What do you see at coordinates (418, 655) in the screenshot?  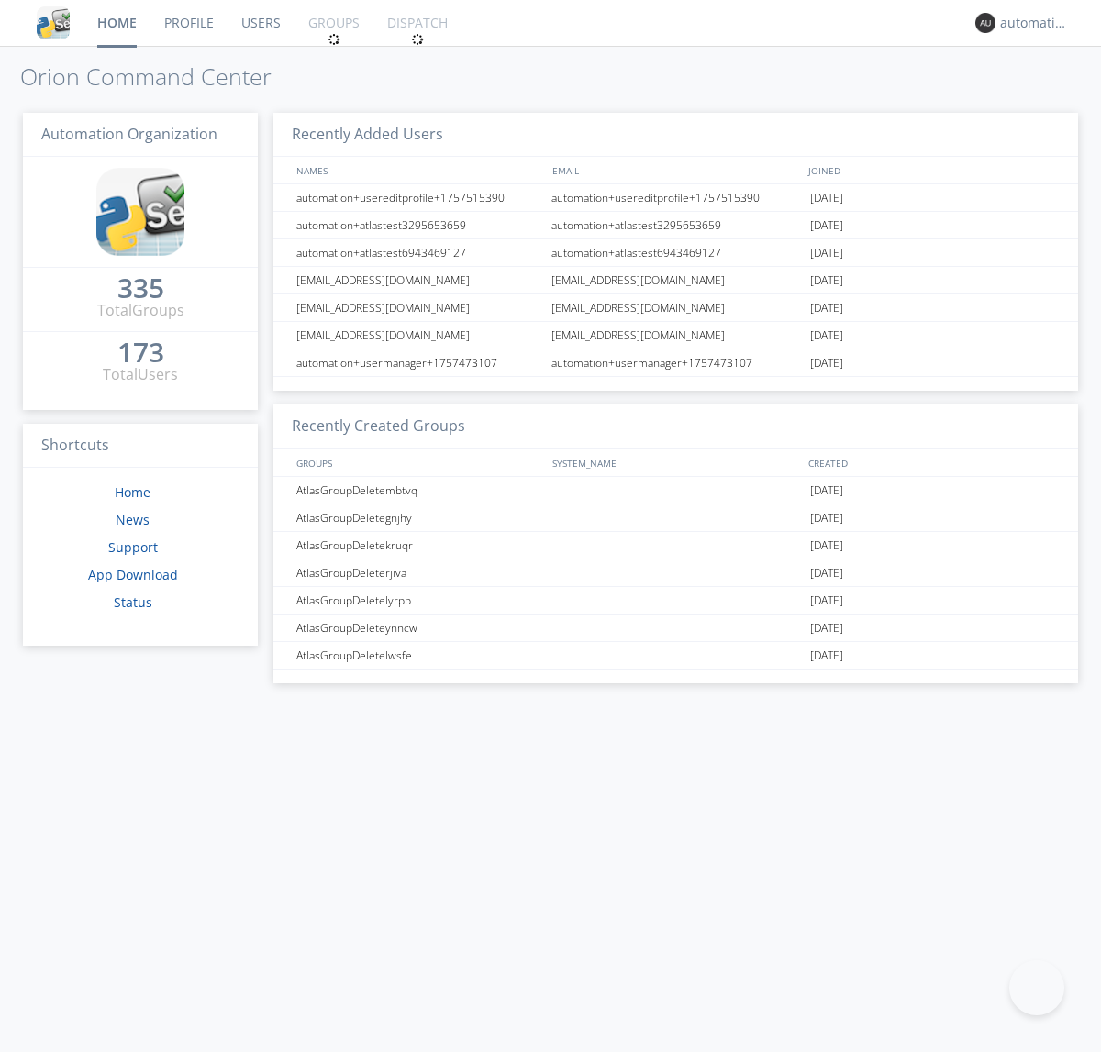 I see `div: AtlasGroupDeletelwsfe` at bounding box center [418, 655].